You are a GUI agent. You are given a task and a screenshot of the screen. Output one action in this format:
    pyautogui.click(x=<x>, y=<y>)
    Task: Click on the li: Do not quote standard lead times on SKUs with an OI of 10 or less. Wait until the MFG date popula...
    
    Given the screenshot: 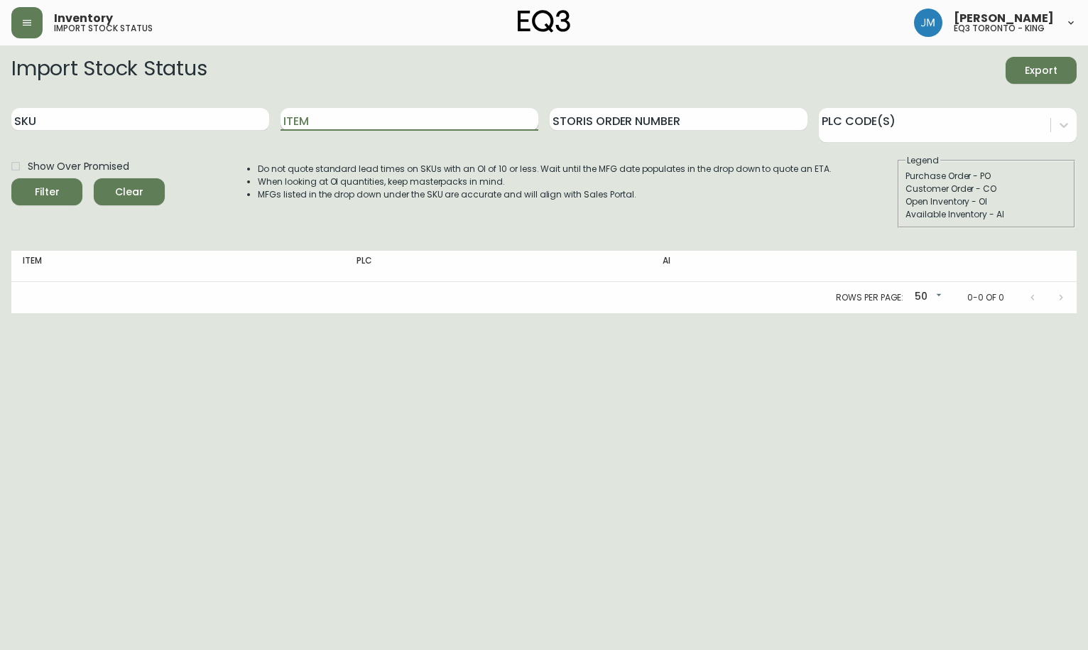 What is the action you would take?
    pyautogui.click(x=545, y=169)
    